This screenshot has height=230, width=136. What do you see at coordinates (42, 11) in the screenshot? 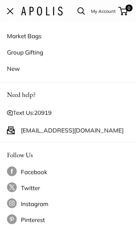
I see `img: Apolis` at bounding box center [42, 11].